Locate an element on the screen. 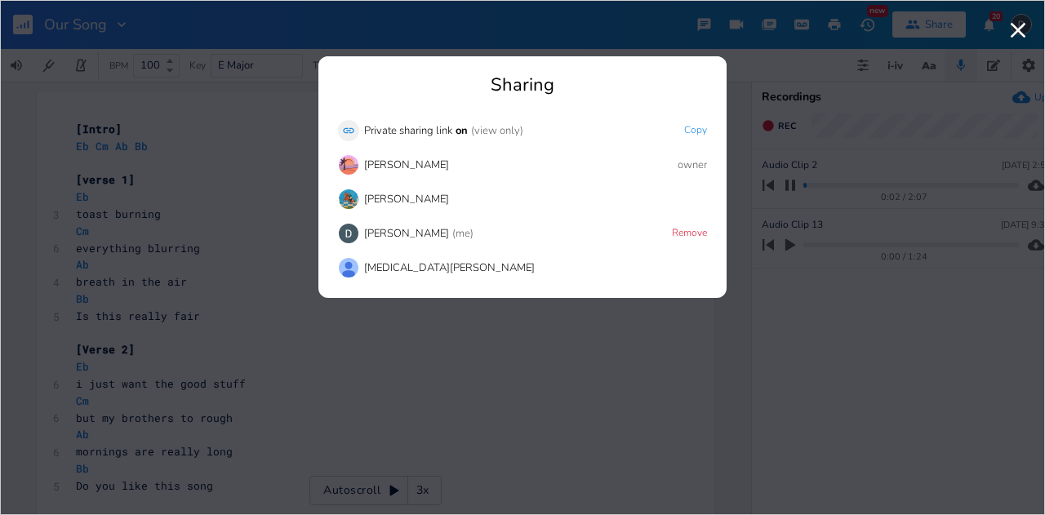 The image size is (1045, 515). img: Dave McNamara is located at coordinates (349, 233).